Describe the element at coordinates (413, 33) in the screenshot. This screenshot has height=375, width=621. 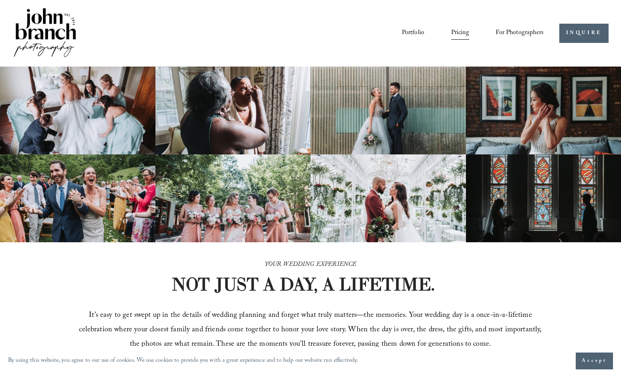
I see `a: Portfolio` at that location.